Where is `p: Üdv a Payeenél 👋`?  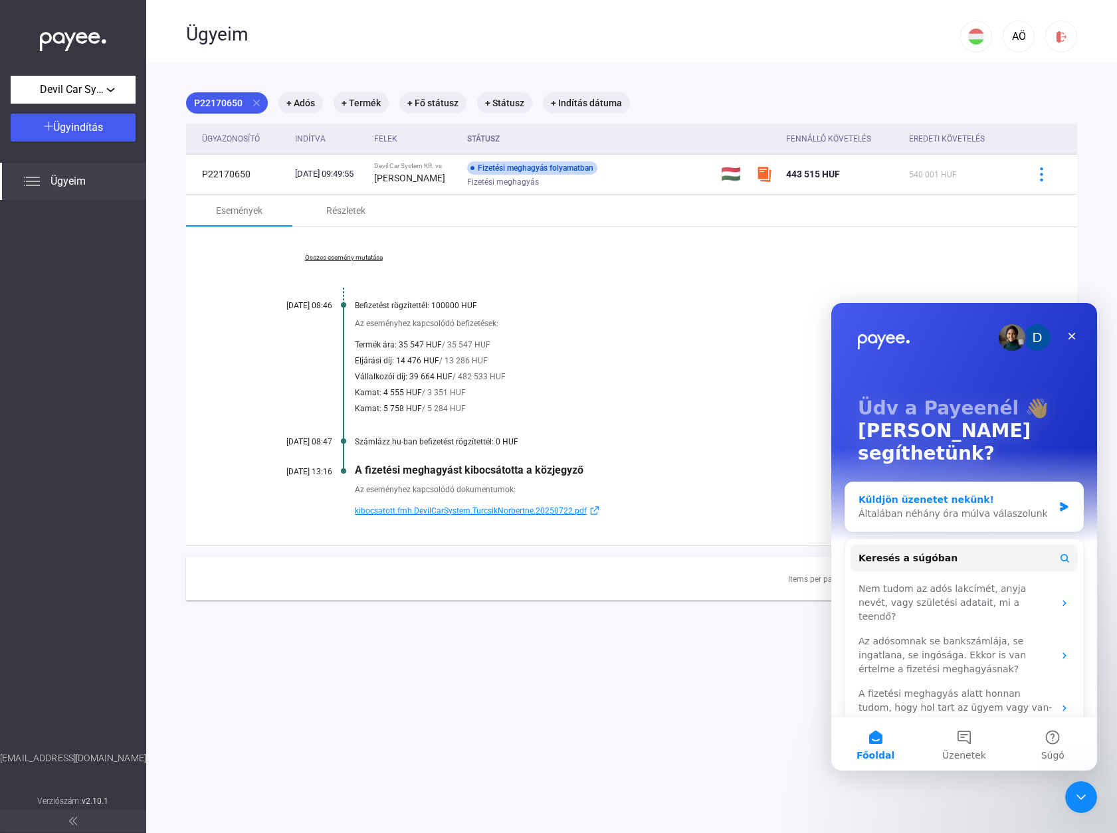 p: Üdv a Payeenél 👋 is located at coordinates (133, 106).